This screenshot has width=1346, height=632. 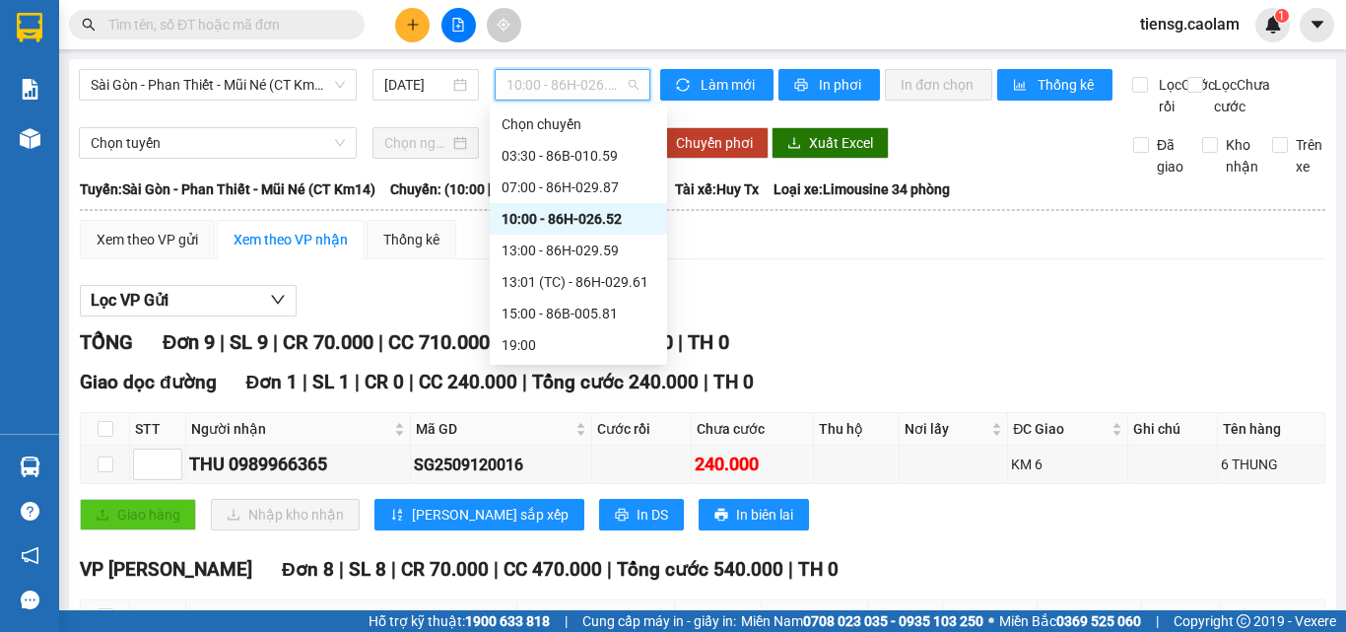 What do you see at coordinates (862, 621) in the screenshot?
I see `span: Miền Nam` at bounding box center [862, 621].